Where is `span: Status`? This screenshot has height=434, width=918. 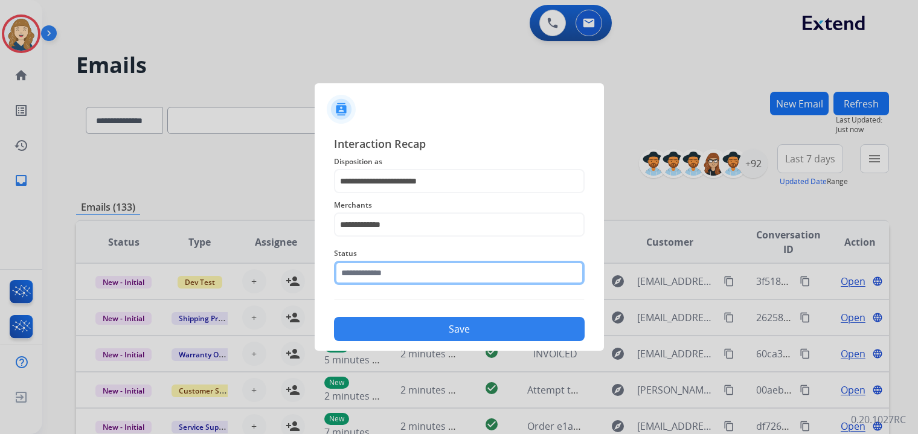 span: Status is located at coordinates (459, 254).